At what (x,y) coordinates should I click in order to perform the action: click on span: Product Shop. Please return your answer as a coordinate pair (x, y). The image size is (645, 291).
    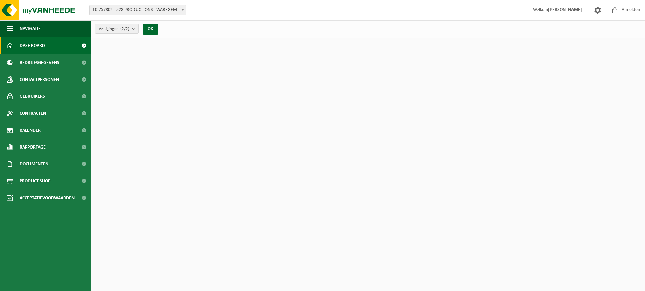
    Looking at the image, I should click on (35, 181).